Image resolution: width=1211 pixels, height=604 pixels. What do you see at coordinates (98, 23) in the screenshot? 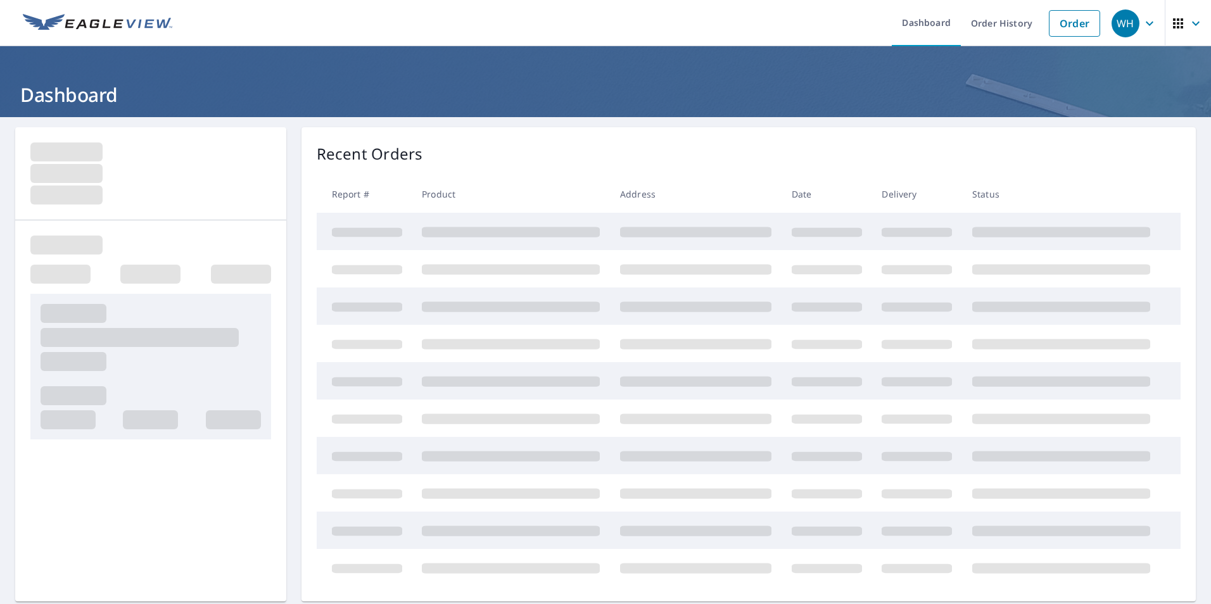
I see `img: EV Logo` at bounding box center [98, 23].